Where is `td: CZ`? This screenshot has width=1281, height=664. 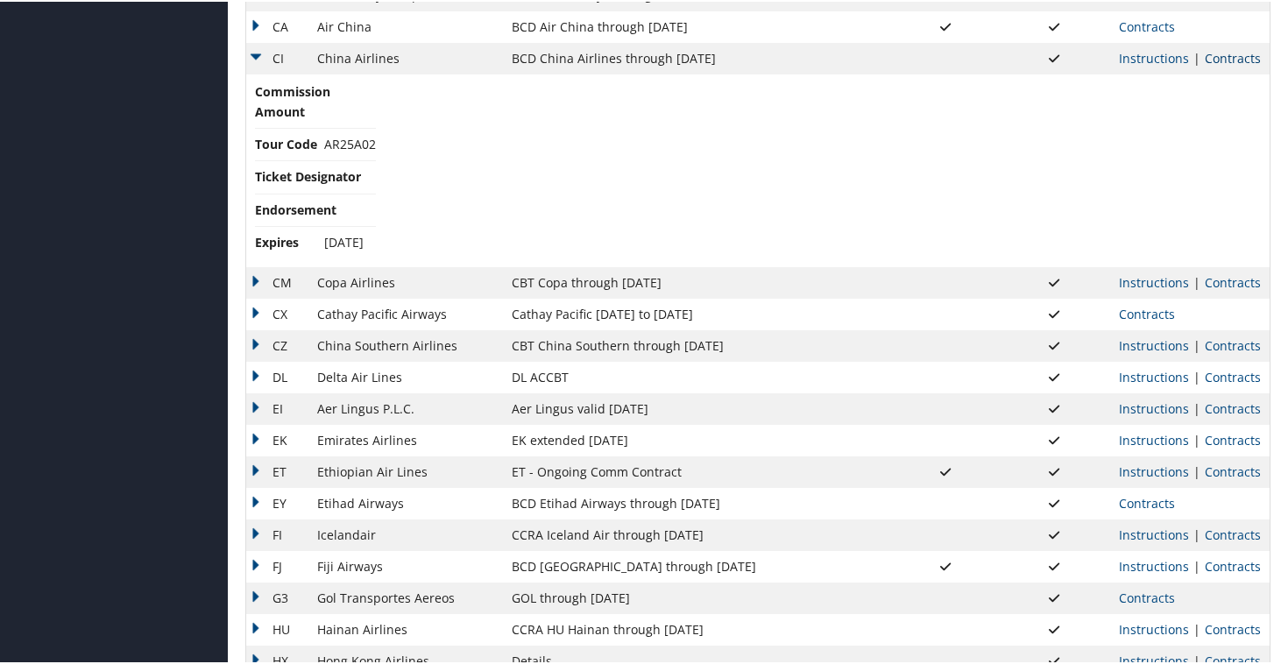
td: CZ is located at coordinates (277, 344).